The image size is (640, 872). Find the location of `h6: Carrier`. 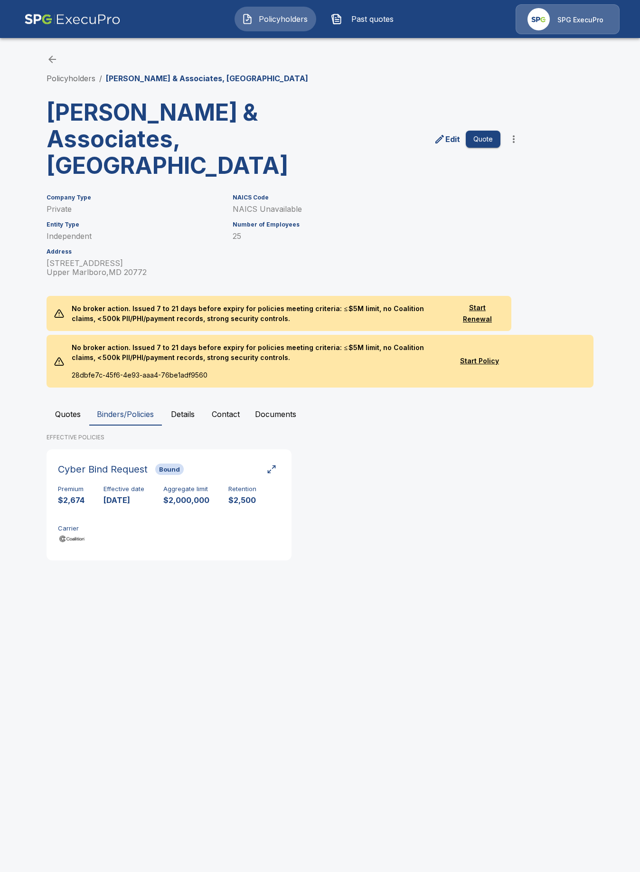

h6: Carrier is located at coordinates (72, 529).